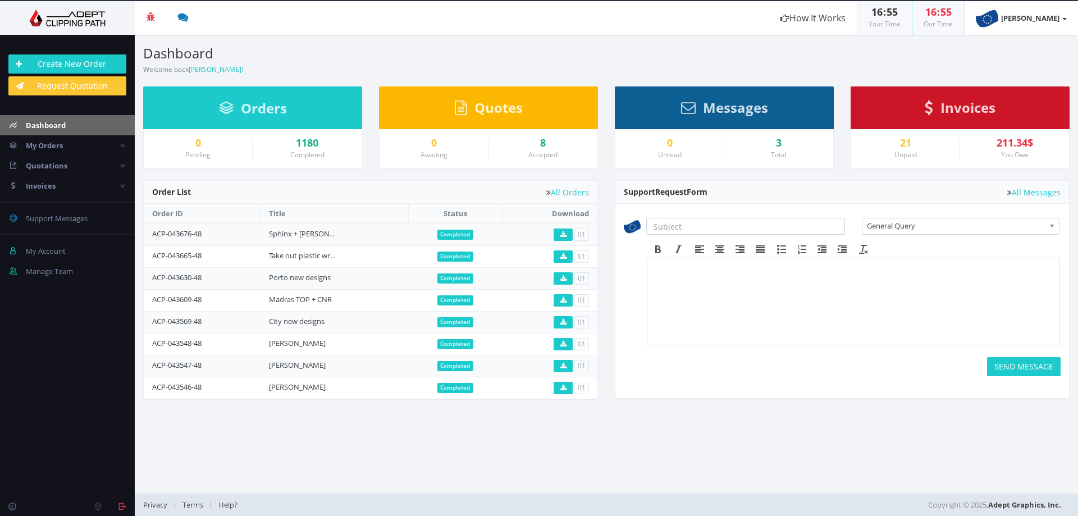  Describe the element at coordinates (1014, 143) in the screenshot. I see `div: 211.34$` at that location.